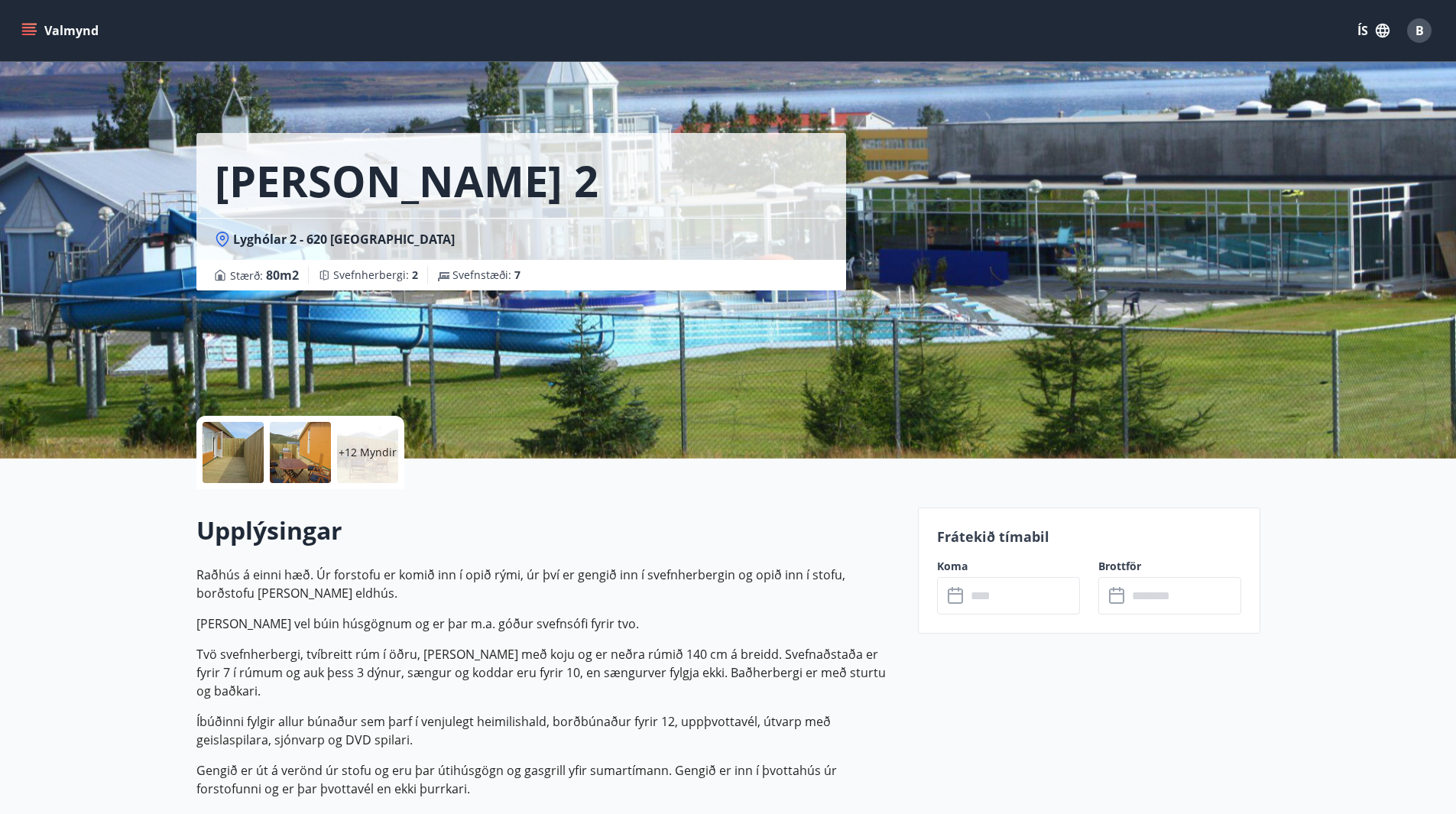 This screenshot has height=814, width=1456. I want to click on span: Svefnherbergi :, so click(376, 276).